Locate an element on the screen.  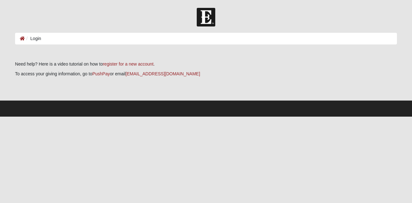
a: register for a new account is located at coordinates (128, 64).